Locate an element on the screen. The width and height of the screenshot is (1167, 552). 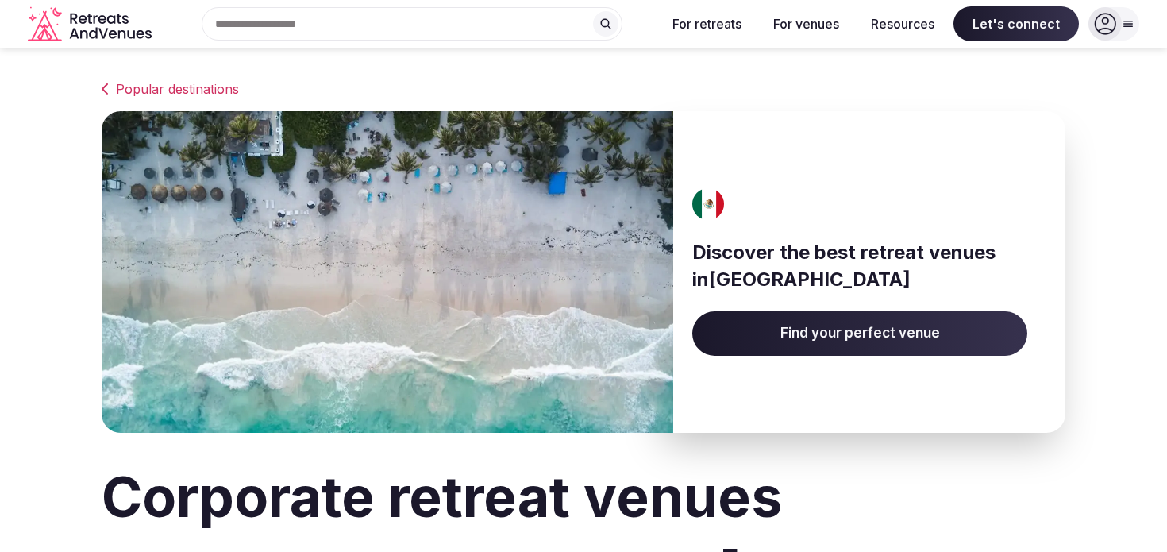
img: Banner image for Mexico representative of the country is located at coordinates (387, 272).